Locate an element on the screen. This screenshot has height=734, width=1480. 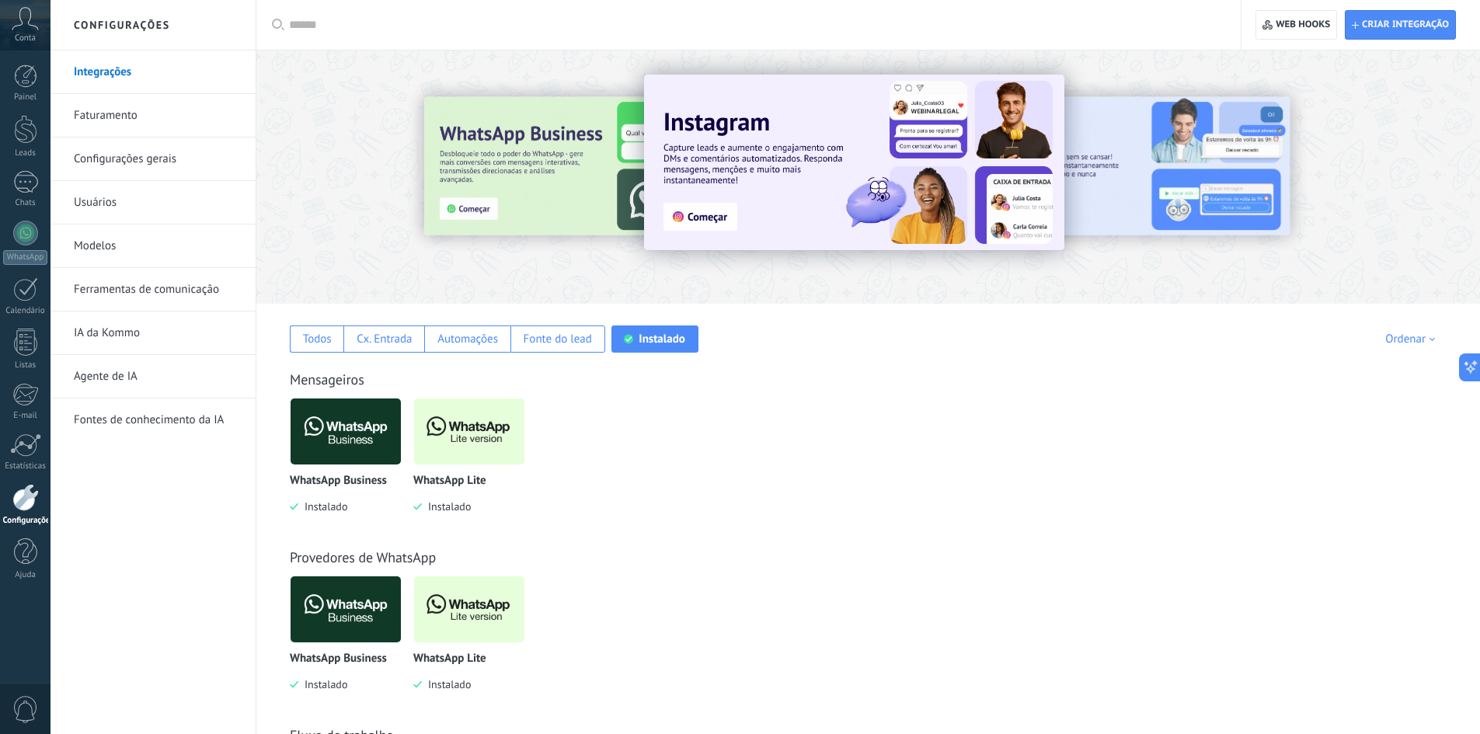
div: Listas is located at coordinates (26, 365).